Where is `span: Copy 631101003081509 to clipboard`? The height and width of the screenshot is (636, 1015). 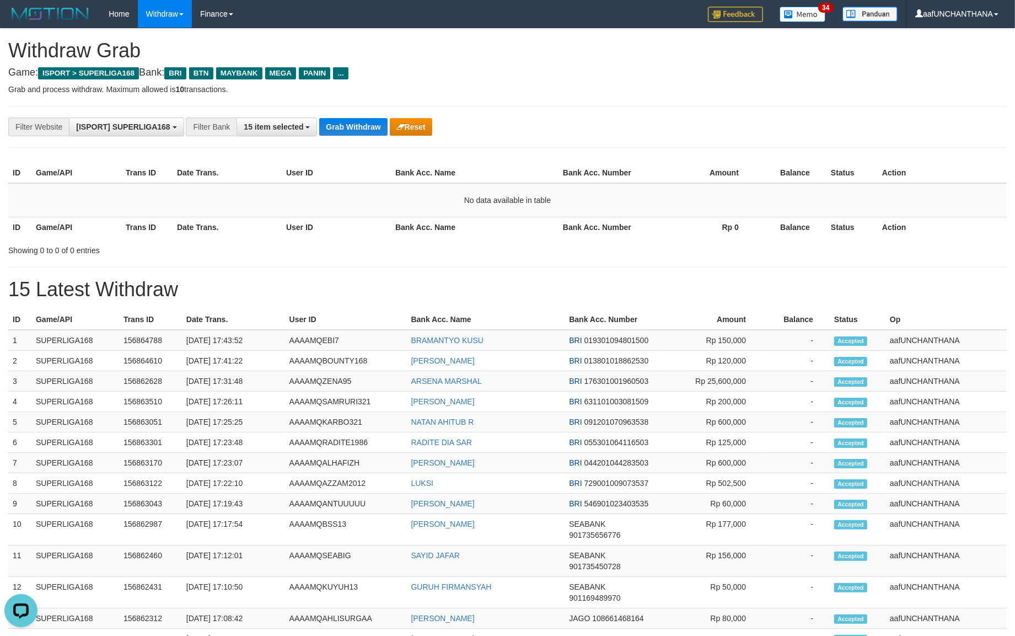
span: Copy 631101003081509 to clipboard is located at coordinates (616, 401).